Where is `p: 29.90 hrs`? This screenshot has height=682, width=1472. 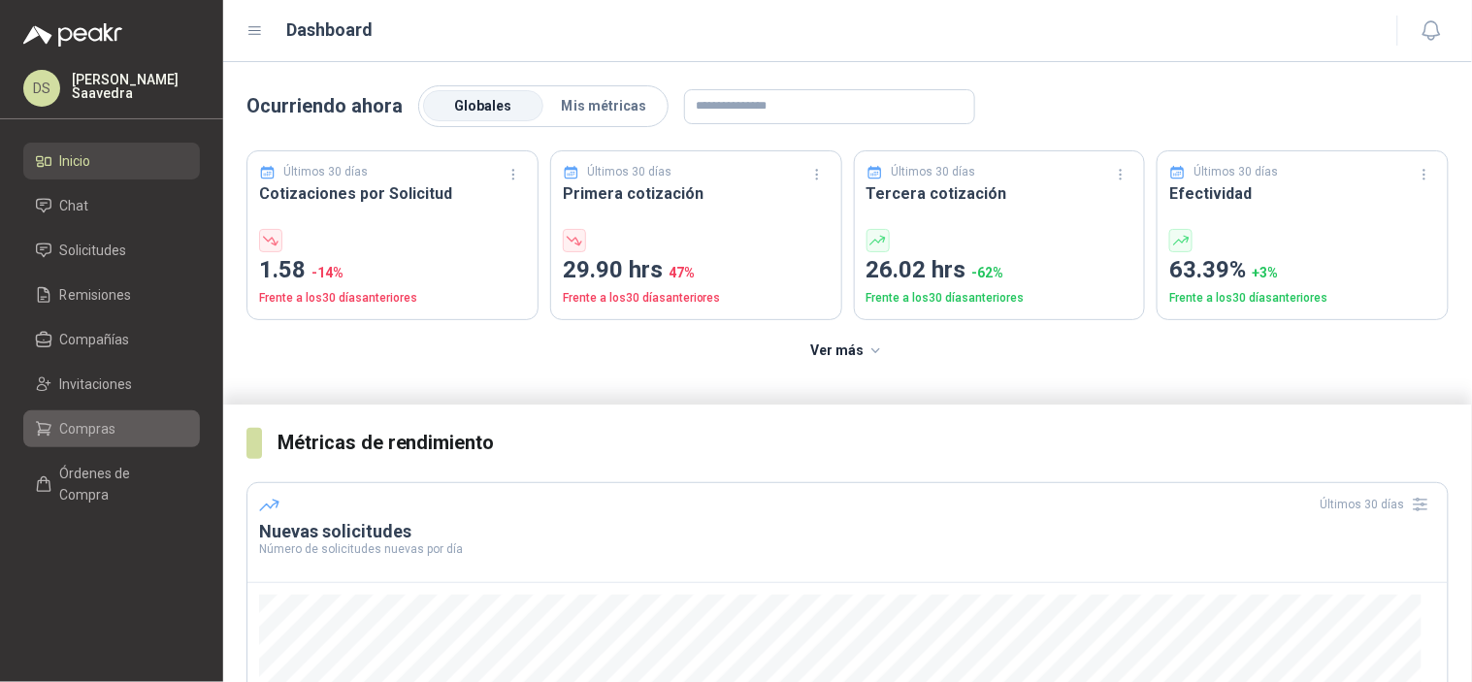
p: 29.90 hrs is located at coordinates (696, 271).